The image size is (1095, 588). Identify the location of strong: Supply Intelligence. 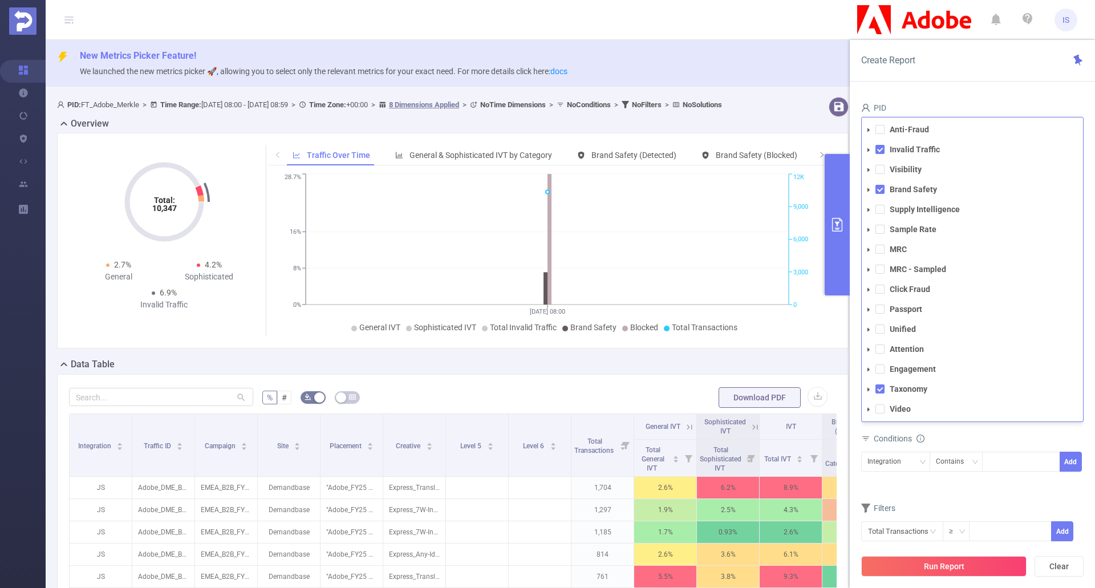
(924, 209).